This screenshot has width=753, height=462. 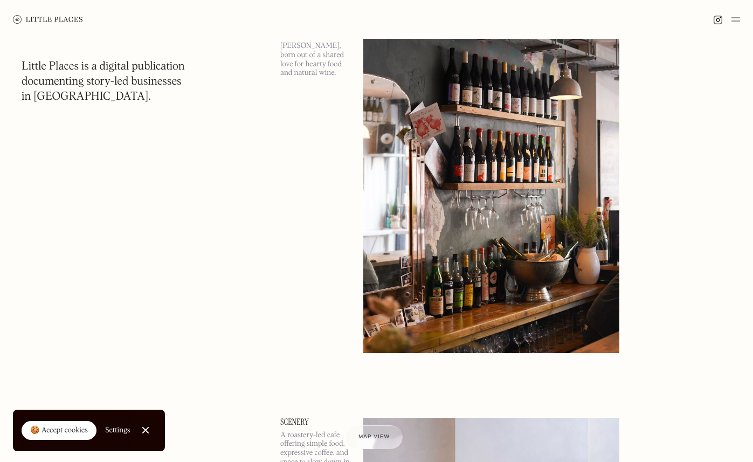 I want to click on span: Map view, so click(x=374, y=437).